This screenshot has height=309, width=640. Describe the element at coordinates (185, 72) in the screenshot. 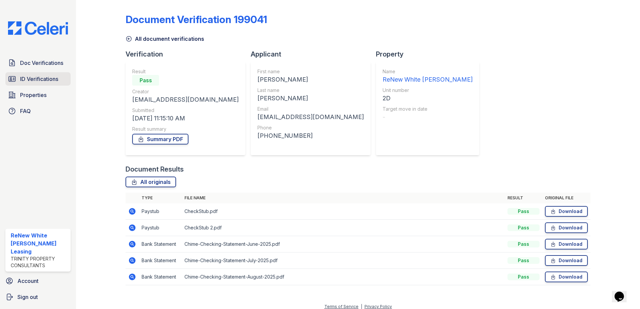

I see `div: Result` at that location.